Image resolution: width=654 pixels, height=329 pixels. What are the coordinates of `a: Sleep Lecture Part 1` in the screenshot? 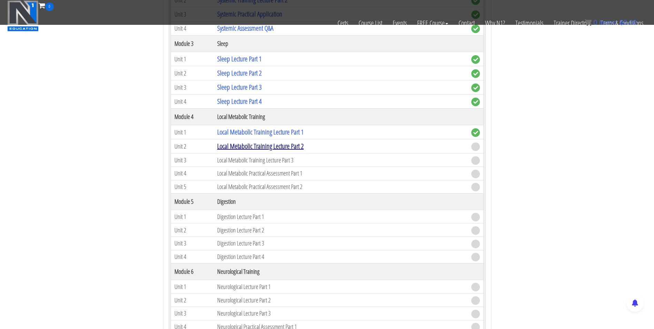 It's located at (239, 59).